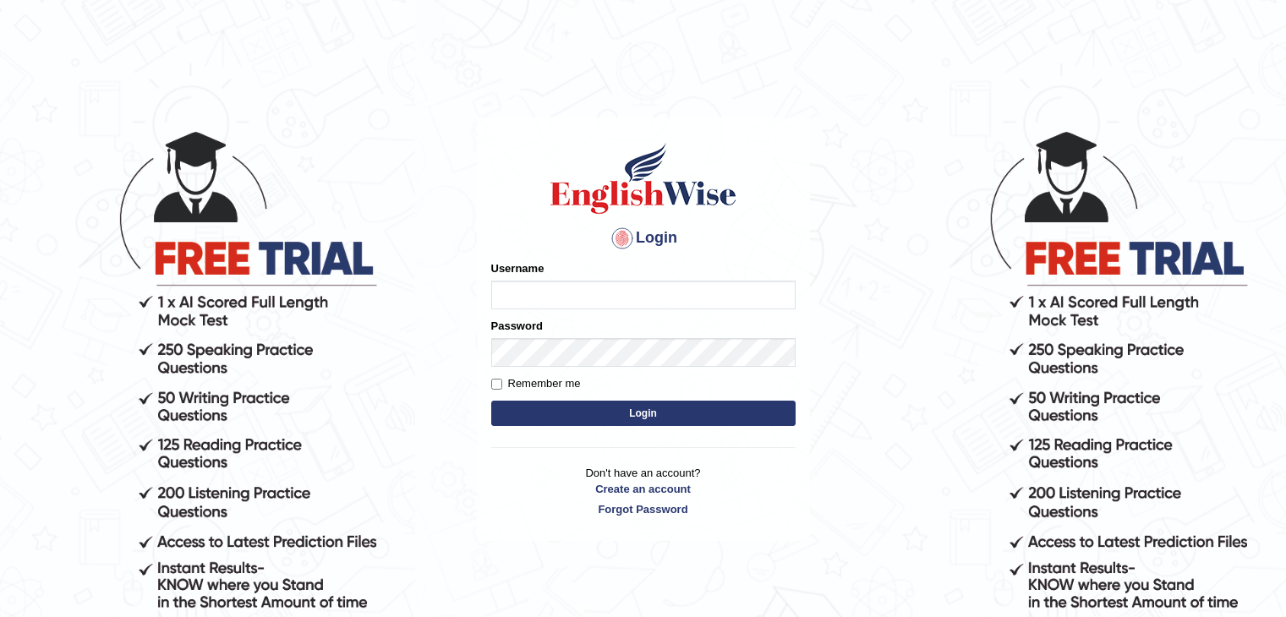  What do you see at coordinates (644, 491) in the screenshot?
I see `p: Don't have an account?` at bounding box center [644, 491].